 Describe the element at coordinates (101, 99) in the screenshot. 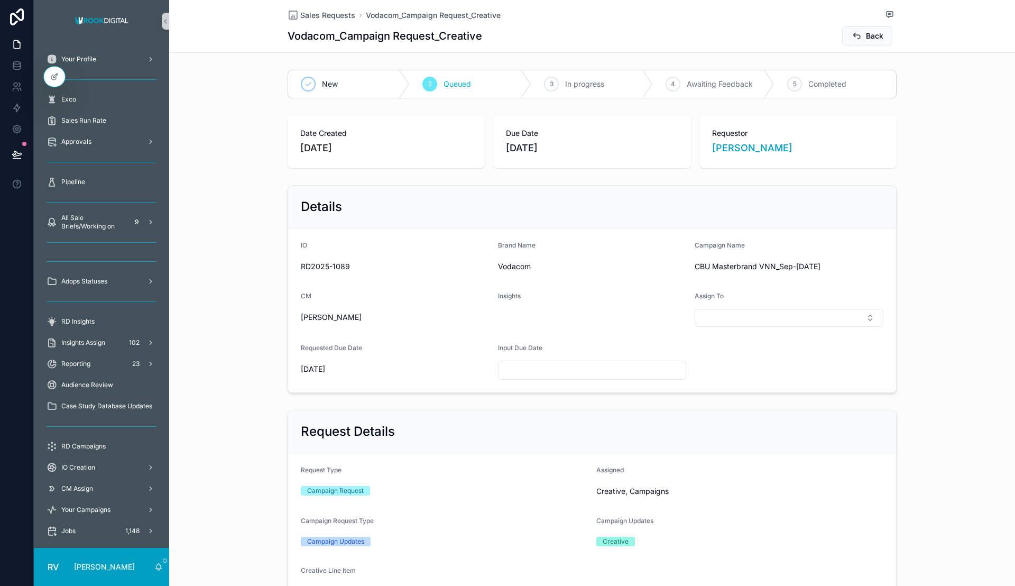

I see `a: Exco` at that location.